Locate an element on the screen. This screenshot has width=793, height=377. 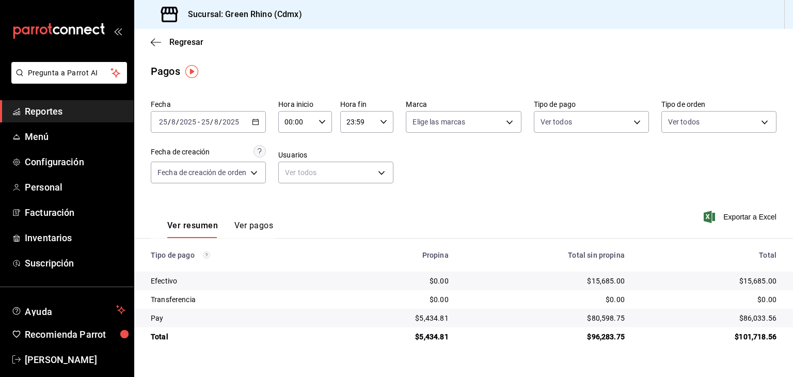
div: Total sin propina is located at coordinates (545, 255).